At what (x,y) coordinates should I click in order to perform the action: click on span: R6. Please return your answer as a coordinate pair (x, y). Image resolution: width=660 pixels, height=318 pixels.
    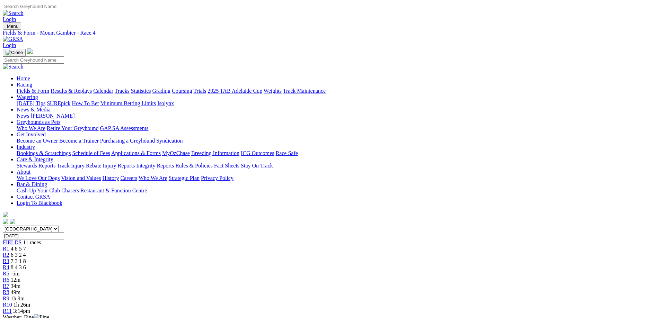
    Looking at the image, I should click on (6, 280).